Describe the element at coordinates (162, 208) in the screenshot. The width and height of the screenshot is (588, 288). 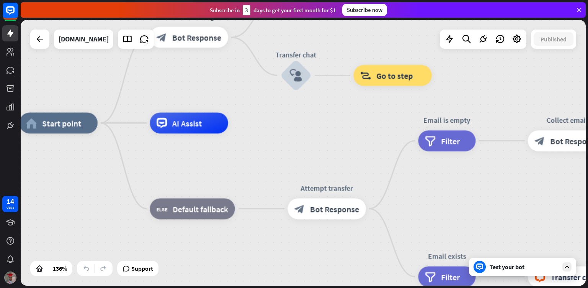
I see `i: block_fallback` at that location.